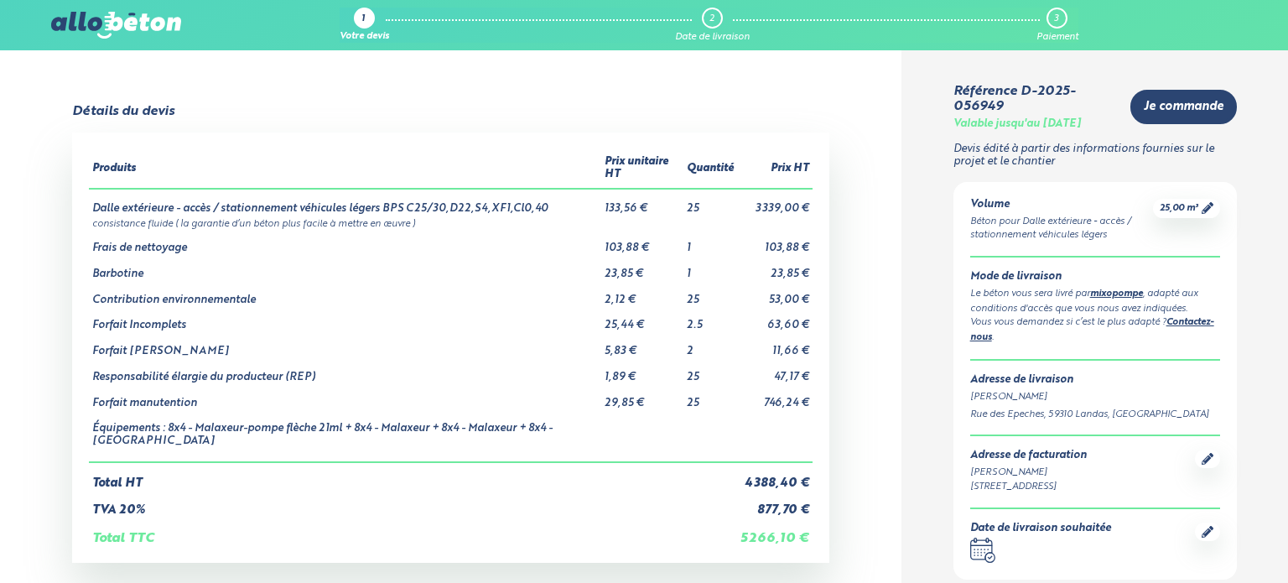 Image resolution: width=1288 pixels, height=583 pixels. I want to click on span: Je commande, so click(1183, 106).